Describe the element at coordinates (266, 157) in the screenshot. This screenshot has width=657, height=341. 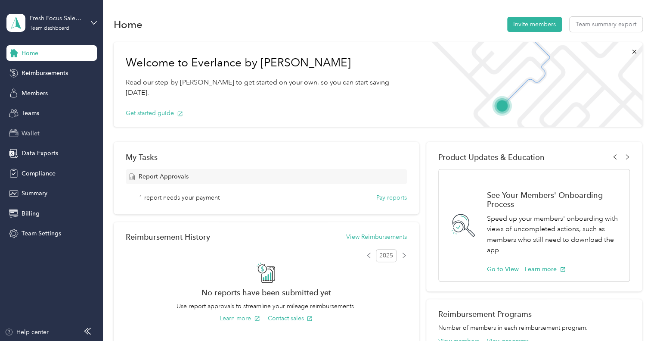
I see `div: My Tasks` at that location.